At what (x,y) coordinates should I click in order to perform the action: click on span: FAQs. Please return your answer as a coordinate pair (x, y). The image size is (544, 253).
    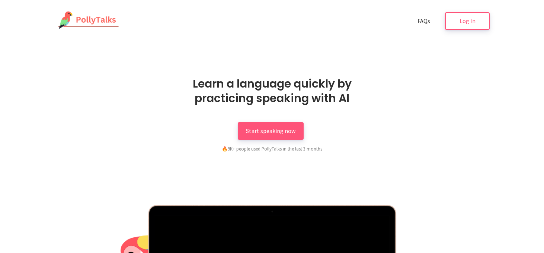
    Looking at the image, I should click on (424, 21).